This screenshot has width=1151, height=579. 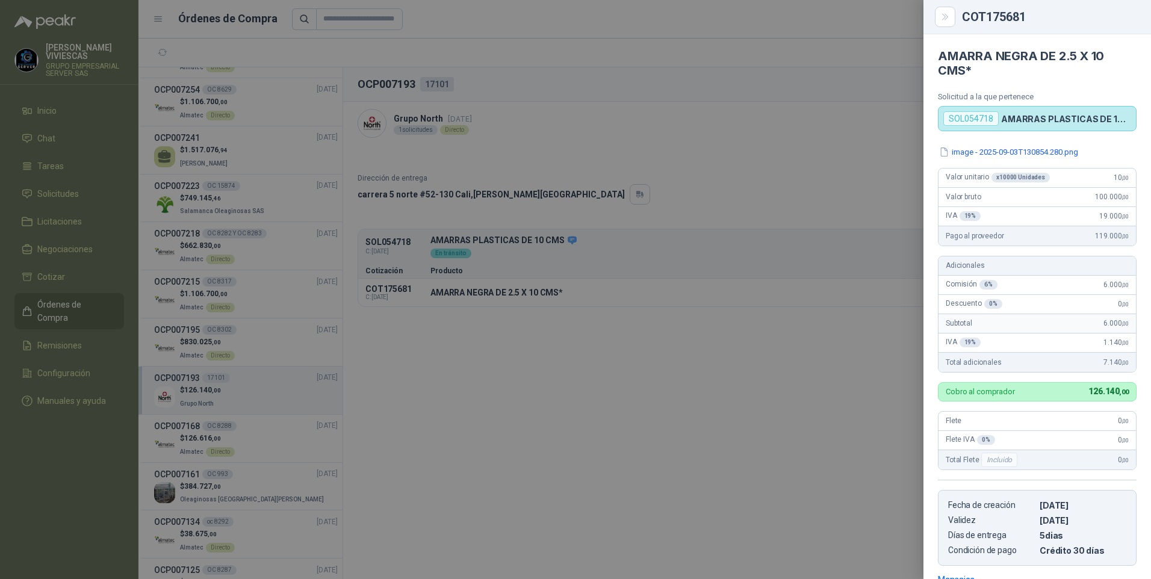 I want to click on button: image - 2025-09-03T130854.280.png, so click(x=1008, y=152).